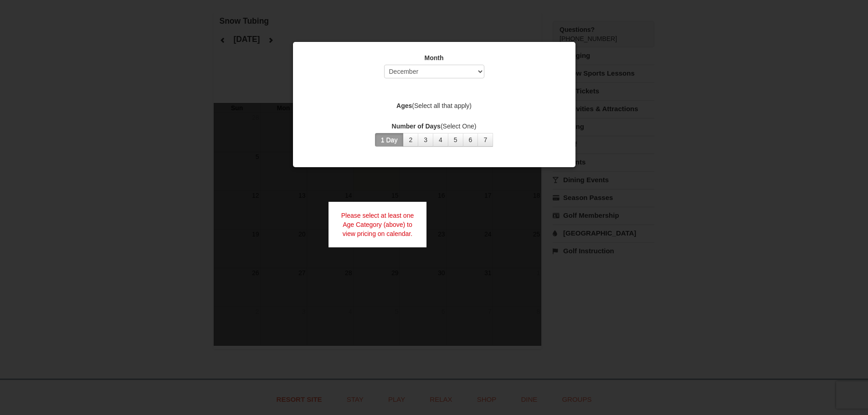  What do you see at coordinates (426, 140) in the screenshot?
I see `button: 3` at bounding box center [426, 140].